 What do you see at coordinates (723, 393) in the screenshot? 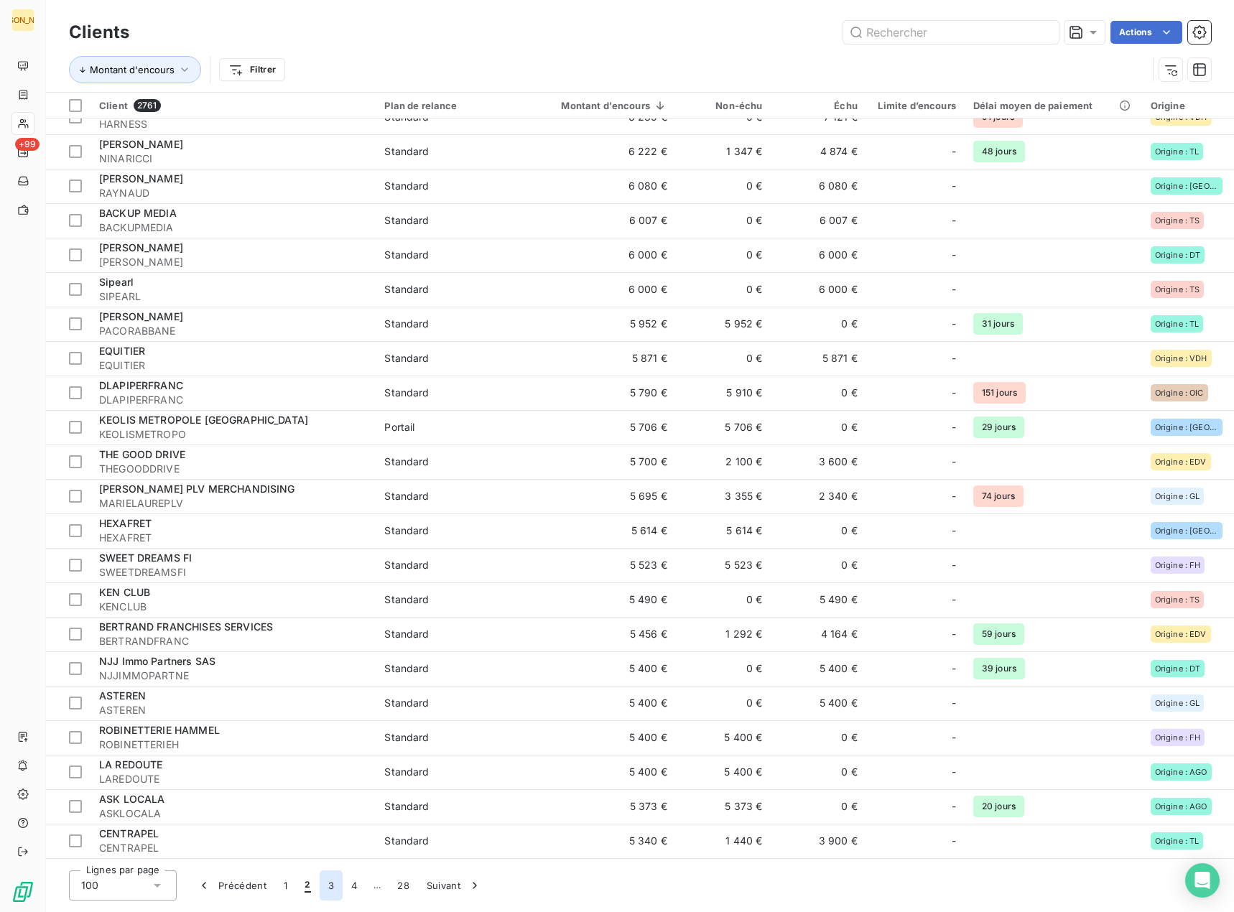
I see `td: 5 910 €` at bounding box center [723, 393].